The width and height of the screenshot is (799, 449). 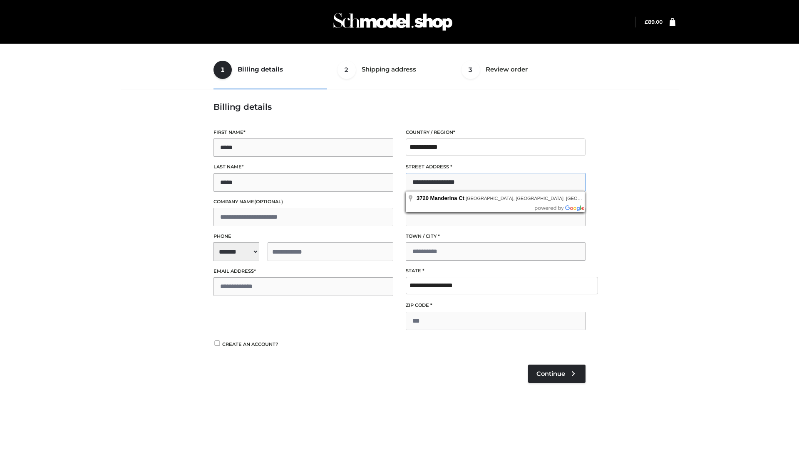 What do you see at coordinates (217, 343) in the screenshot?
I see `input: Create an account?` at bounding box center [217, 343].